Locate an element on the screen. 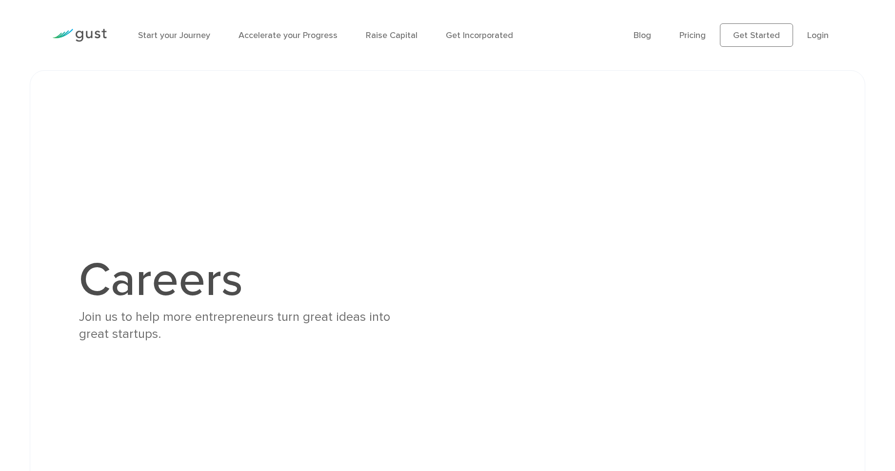 Image resolution: width=895 pixels, height=471 pixels. a: Login is located at coordinates (818, 35).